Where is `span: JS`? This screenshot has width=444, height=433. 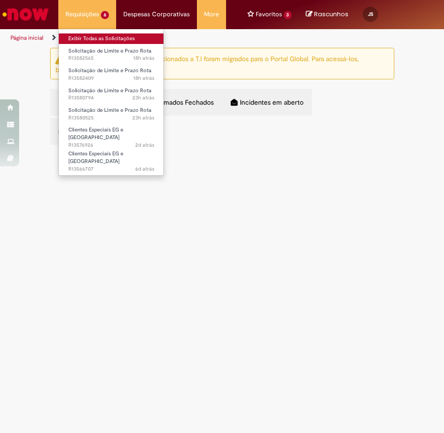
span: JS is located at coordinates (370, 14).